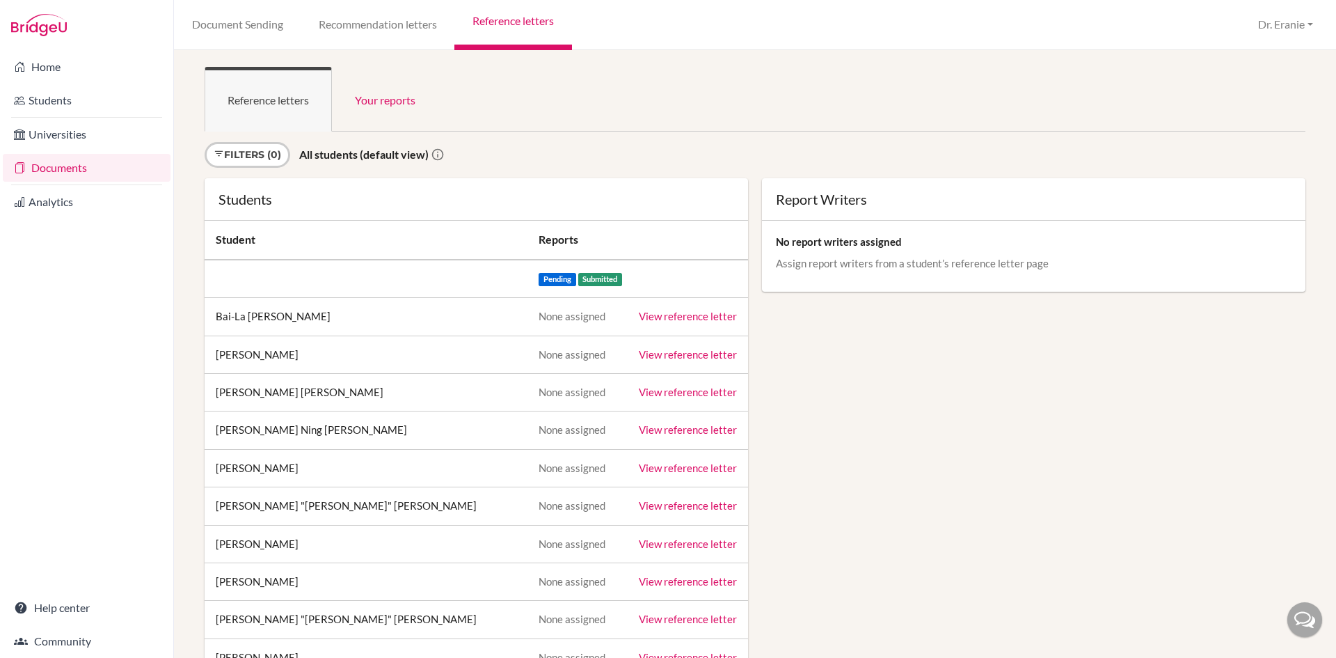  Describe the element at coordinates (86, 202) in the screenshot. I see `a: Analytics` at that location.